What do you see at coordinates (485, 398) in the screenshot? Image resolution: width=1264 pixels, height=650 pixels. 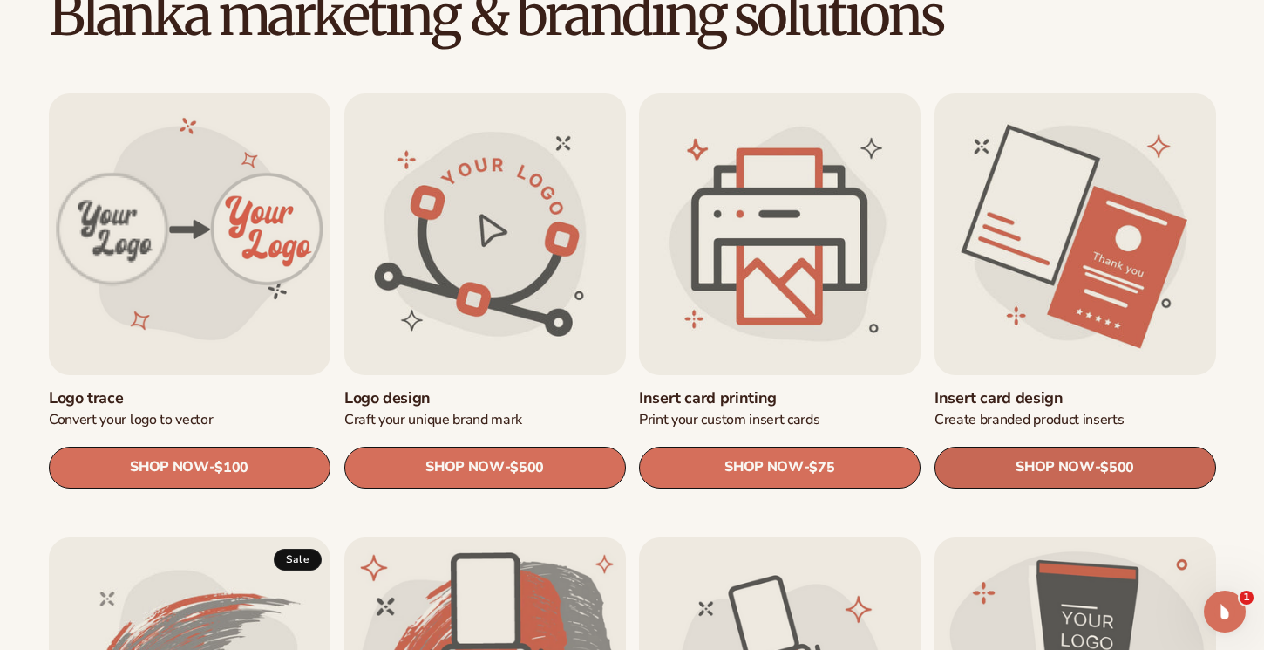 I see `a: Logo design` at bounding box center [485, 398].